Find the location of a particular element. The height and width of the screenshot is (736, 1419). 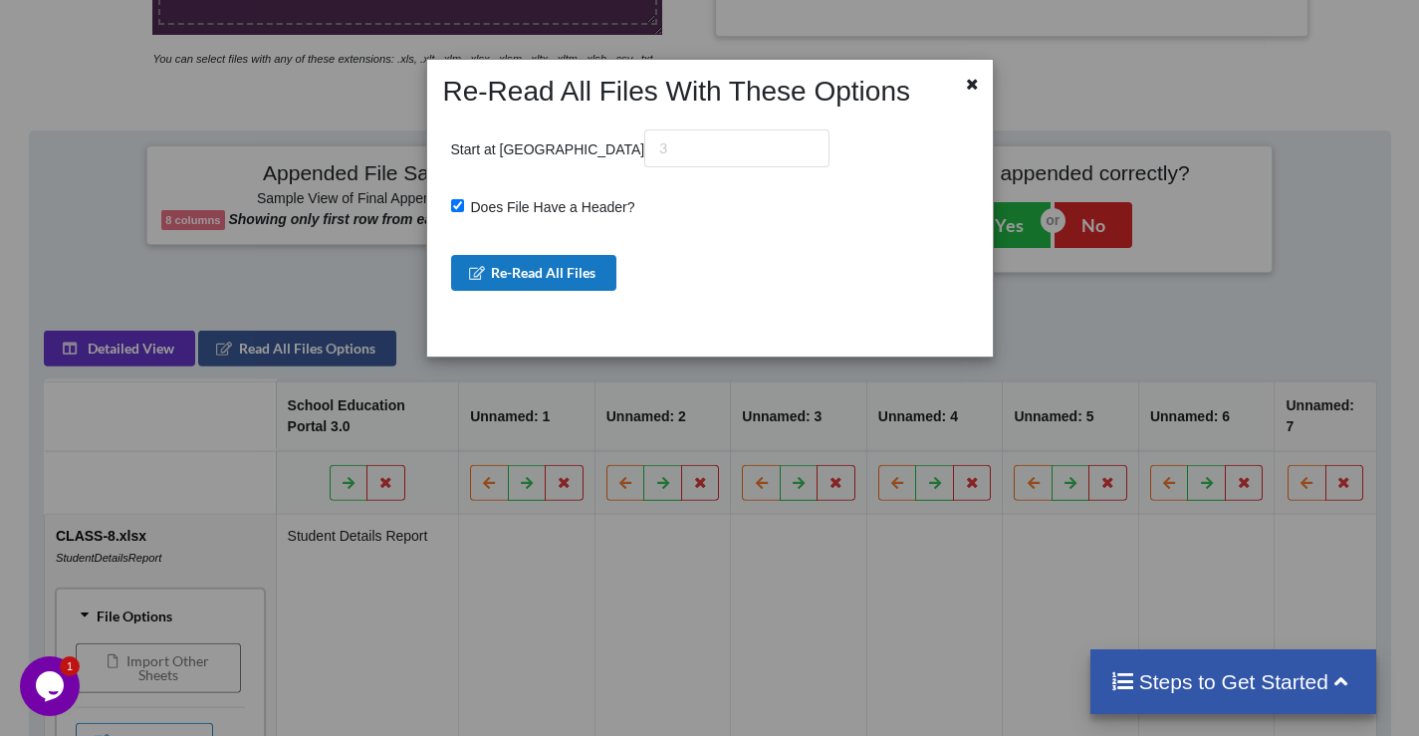

h4: Steps to Get Started is located at coordinates (1233, 681).